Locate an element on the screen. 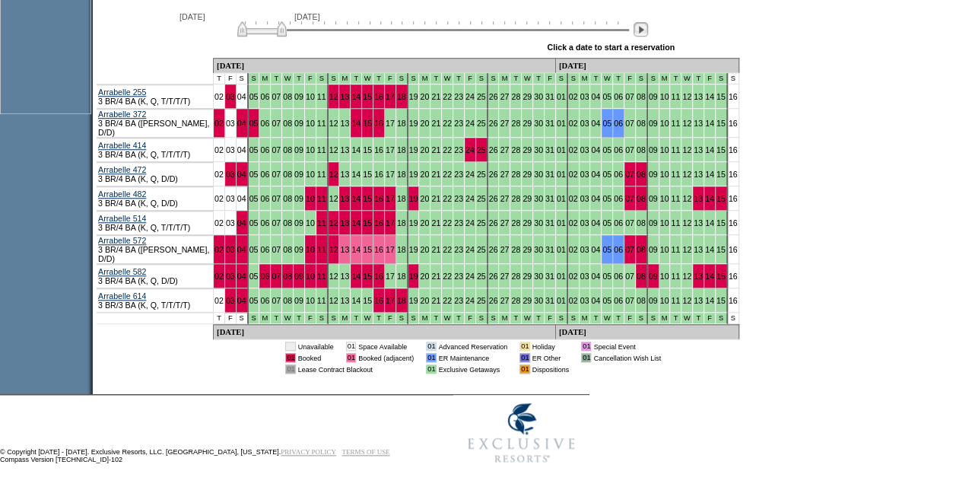 The width and height of the screenshot is (956, 490). a: Arrabelle 414 is located at coordinates (122, 145).